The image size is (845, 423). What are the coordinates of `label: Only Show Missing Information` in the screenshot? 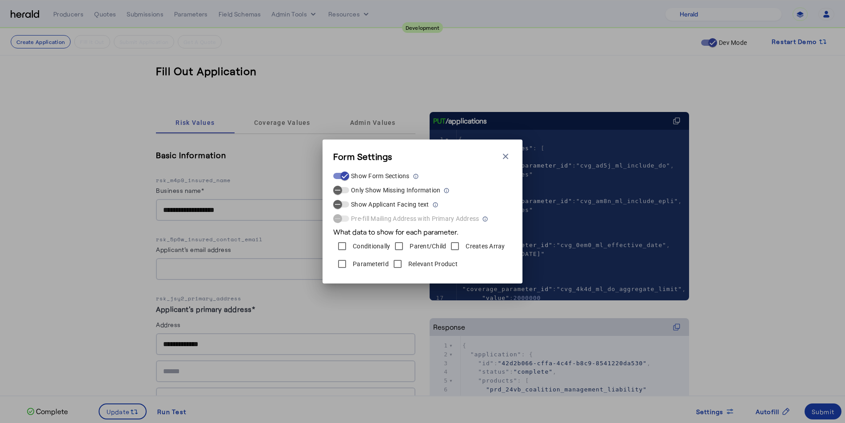 It's located at (395, 190).